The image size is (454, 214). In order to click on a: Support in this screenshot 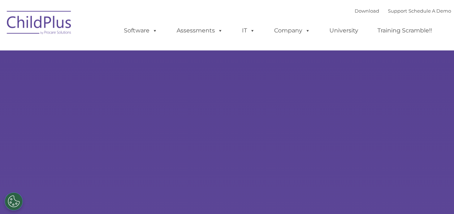, I will do `click(397, 11)`.